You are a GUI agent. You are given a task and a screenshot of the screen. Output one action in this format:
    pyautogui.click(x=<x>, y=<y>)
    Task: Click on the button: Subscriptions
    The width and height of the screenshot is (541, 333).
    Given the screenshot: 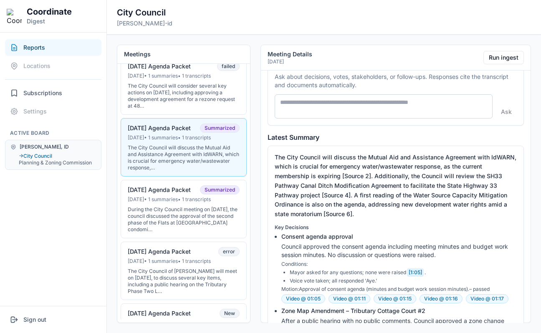 What is the action you would take?
    pyautogui.click(x=53, y=93)
    